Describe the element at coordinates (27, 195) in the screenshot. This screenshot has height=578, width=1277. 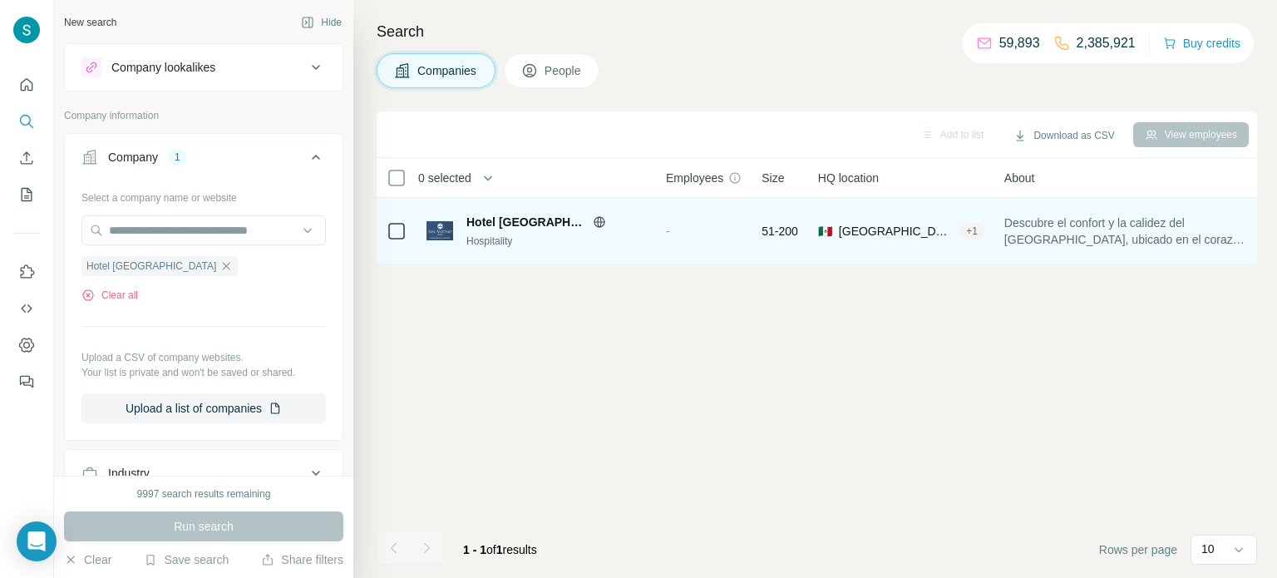
I see `button: My lists` at that location.